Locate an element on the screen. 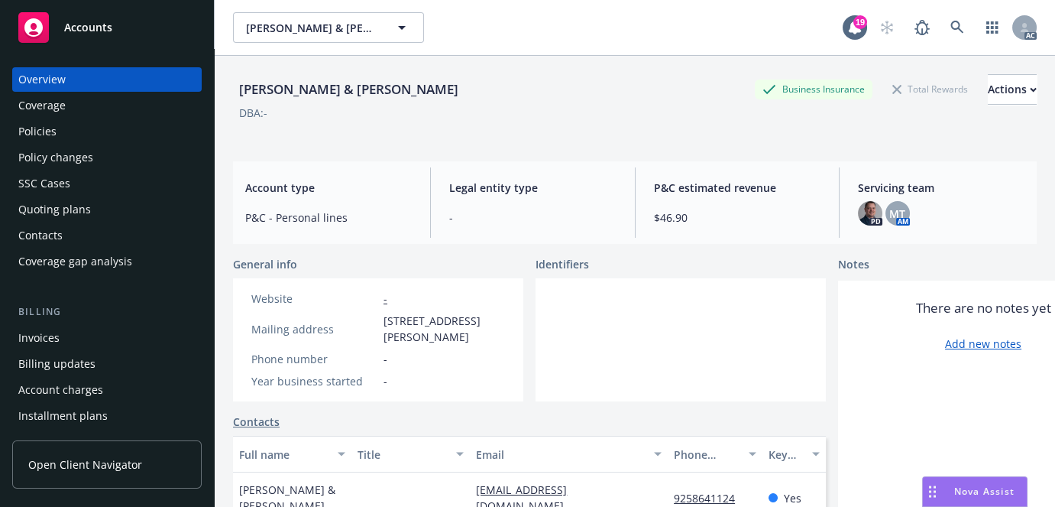 This screenshot has height=507, width=1055. span: Nova Assist is located at coordinates (984, 491).